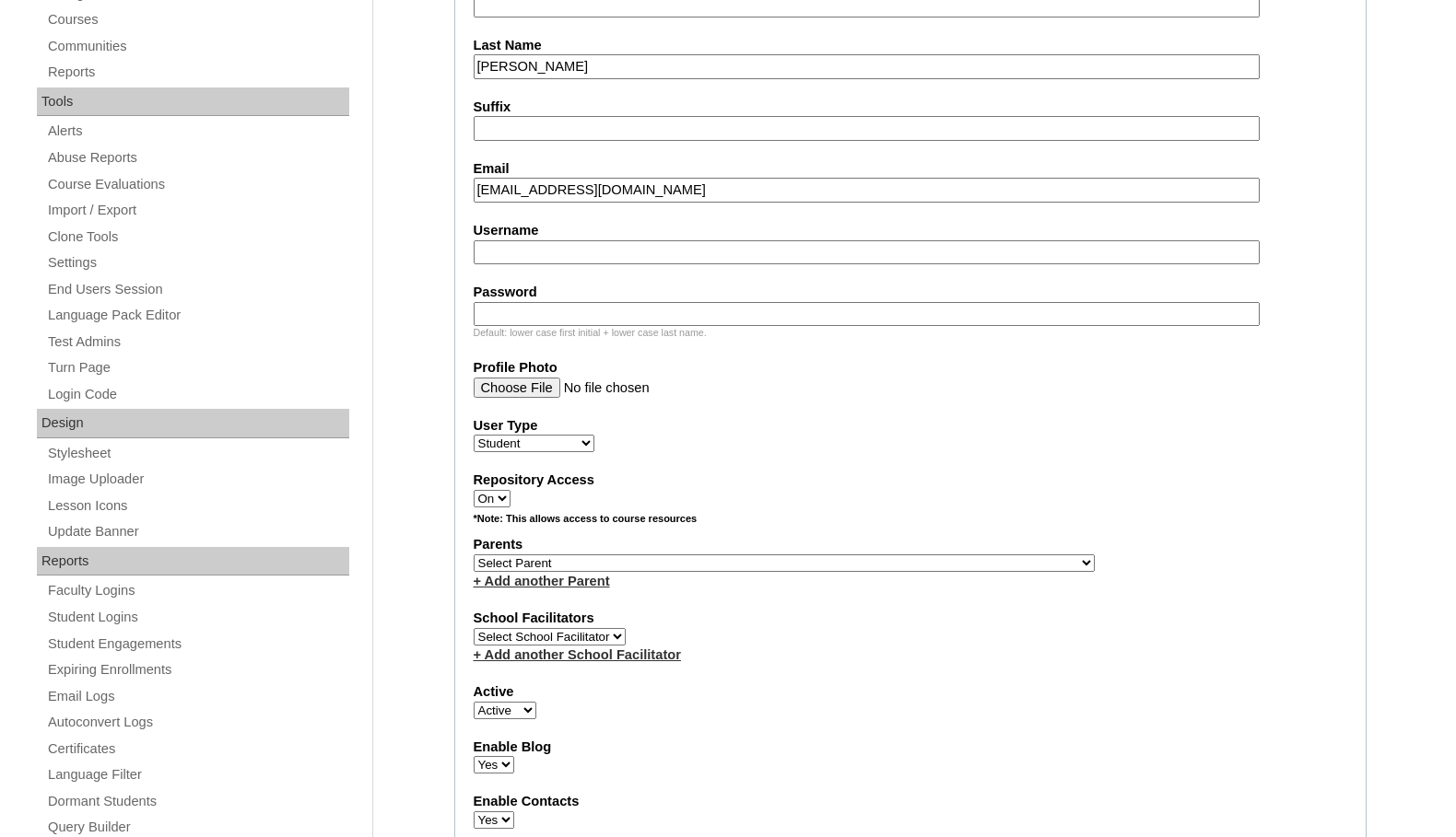 Image resolution: width=1456 pixels, height=837 pixels. What do you see at coordinates (197, 131) in the screenshot?
I see `a: Alerts` at bounding box center [197, 131].